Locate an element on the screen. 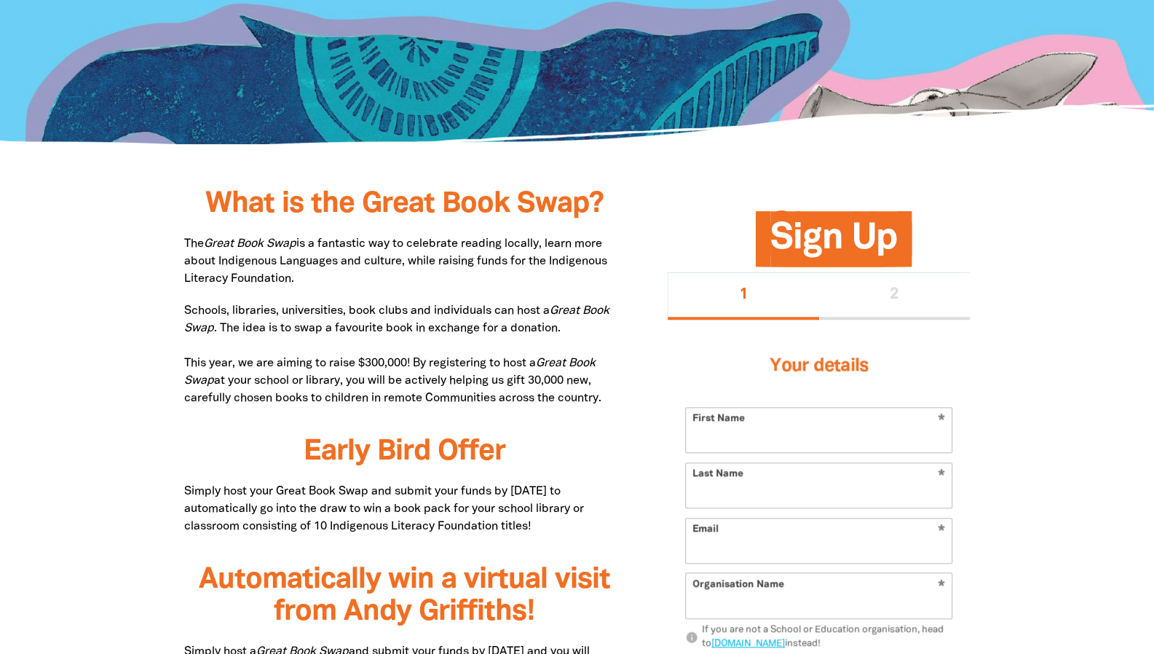 This screenshot has height=654, width=1154. i: info is located at coordinates (692, 638).